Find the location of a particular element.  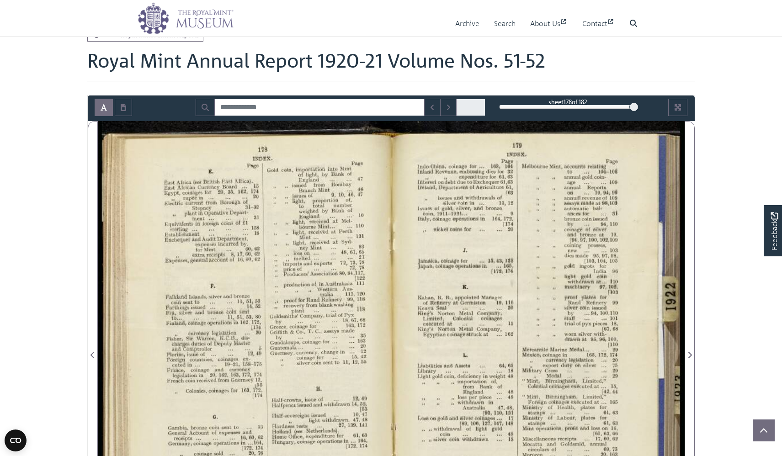

span: 108 is located at coordinates (612, 171).